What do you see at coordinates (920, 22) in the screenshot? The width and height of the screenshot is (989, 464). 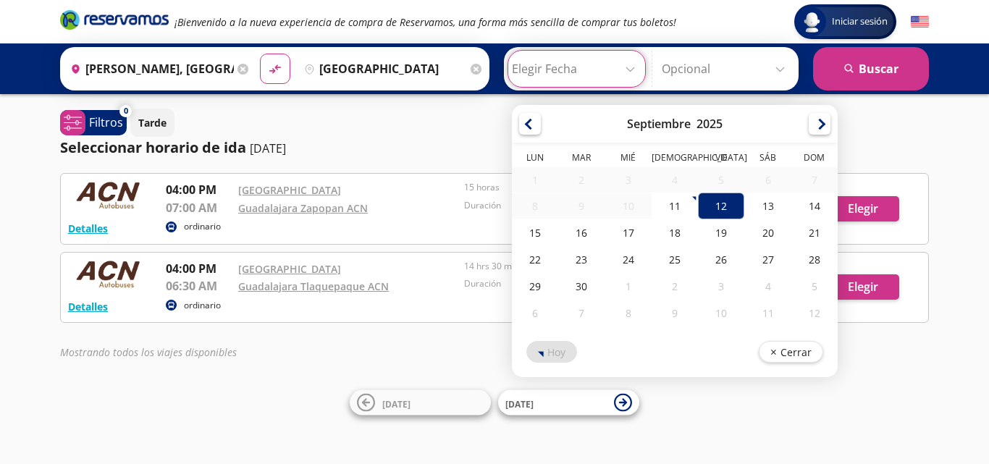 I see `button: English` at bounding box center [920, 22].